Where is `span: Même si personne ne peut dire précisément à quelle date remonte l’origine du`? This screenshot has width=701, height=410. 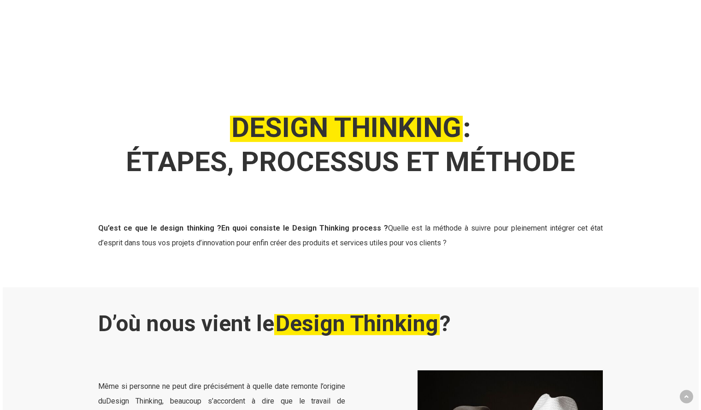 span: Même si personne ne peut dire précisément à quelle date remonte l’origine du is located at coordinates (222, 393).